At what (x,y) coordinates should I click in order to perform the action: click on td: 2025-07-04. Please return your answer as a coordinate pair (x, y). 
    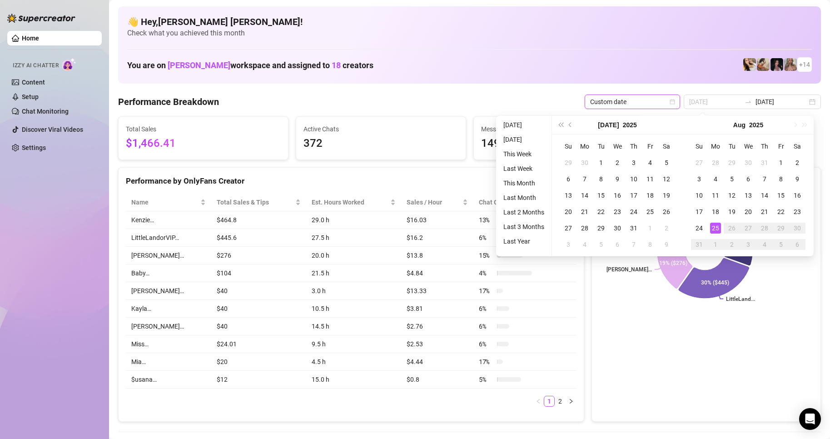
    Looking at the image, I should click on (650, 163).